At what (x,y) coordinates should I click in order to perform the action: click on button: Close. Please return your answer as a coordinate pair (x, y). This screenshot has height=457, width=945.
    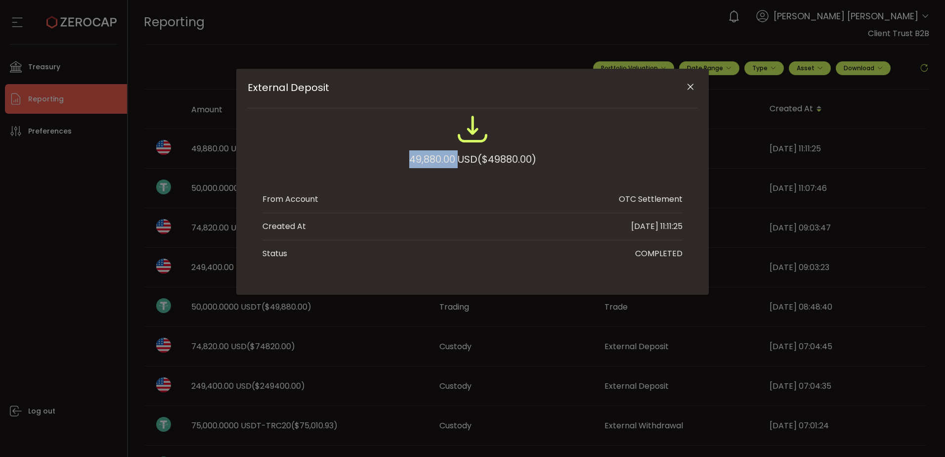
    Looking at the image, I should click on (690, 87).